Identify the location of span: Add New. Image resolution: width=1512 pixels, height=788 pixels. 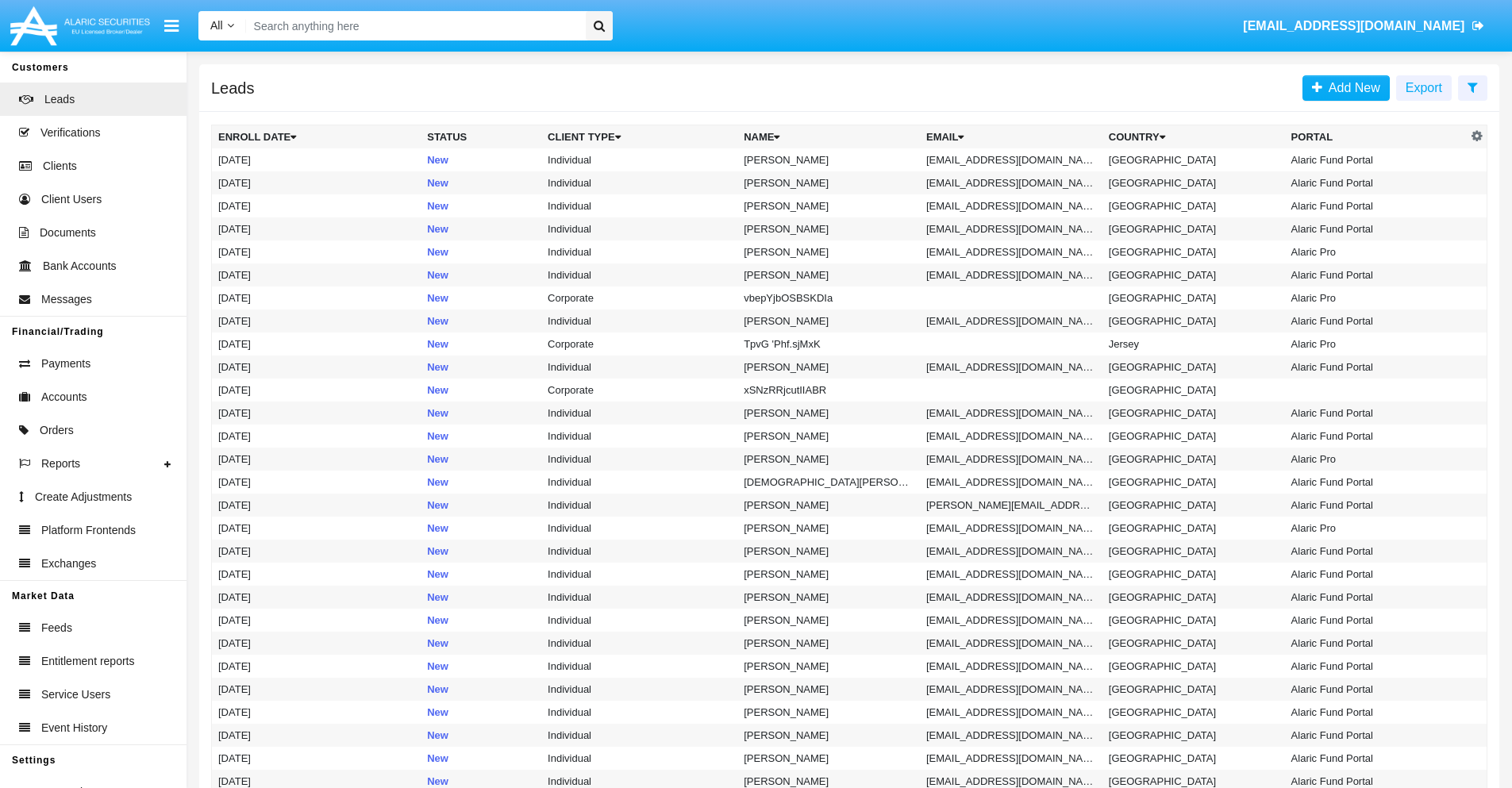
(1351, 87).